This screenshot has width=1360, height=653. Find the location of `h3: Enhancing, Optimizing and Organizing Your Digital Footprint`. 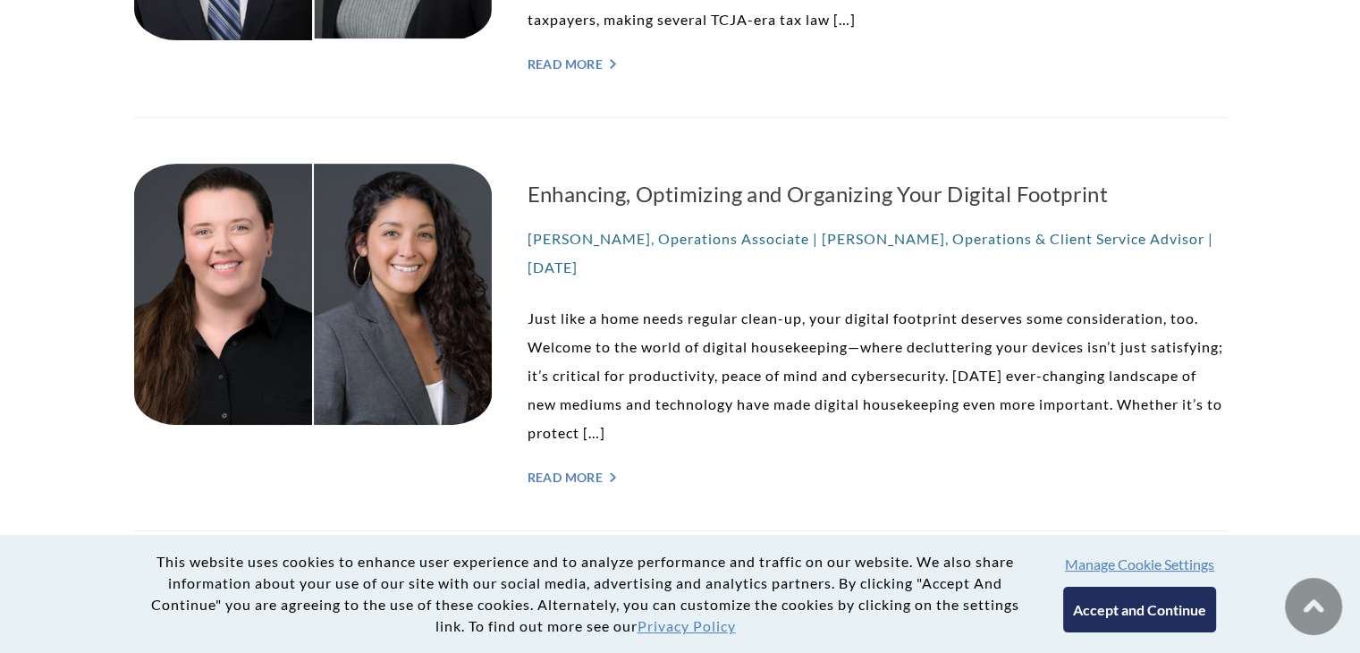

h3: Enhancing, Optimizing and Organizing Your Digital Footprint is located at coordinates (877, 194).